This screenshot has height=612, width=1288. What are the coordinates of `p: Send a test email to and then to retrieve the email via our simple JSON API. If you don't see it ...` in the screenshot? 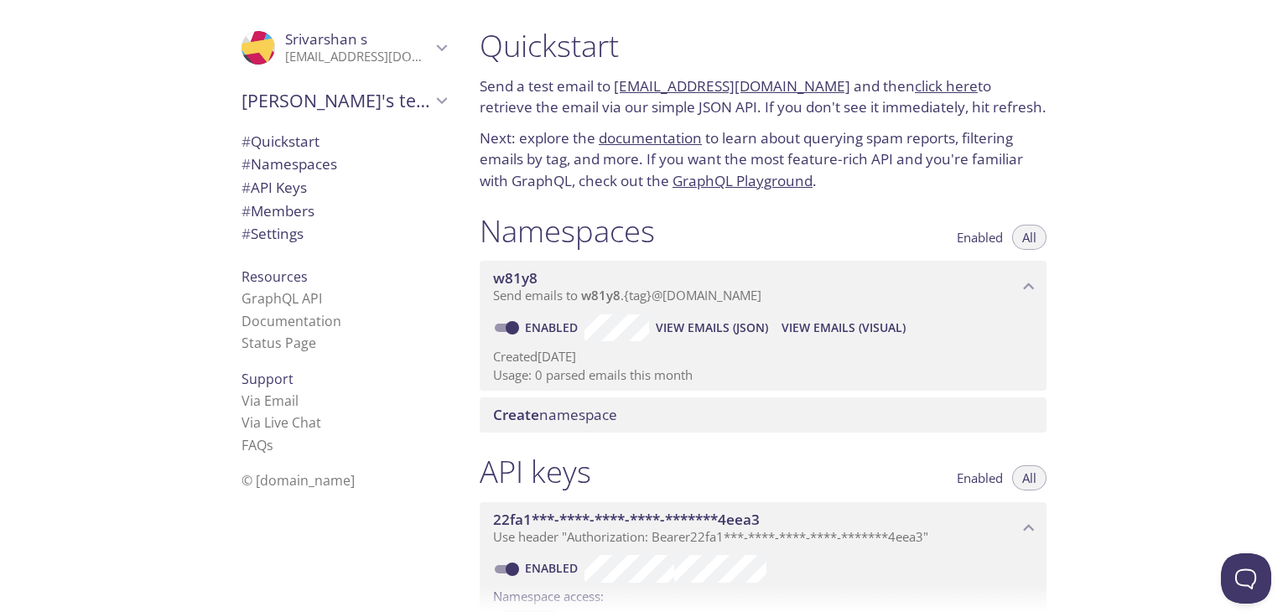 It's located at (763, 96).